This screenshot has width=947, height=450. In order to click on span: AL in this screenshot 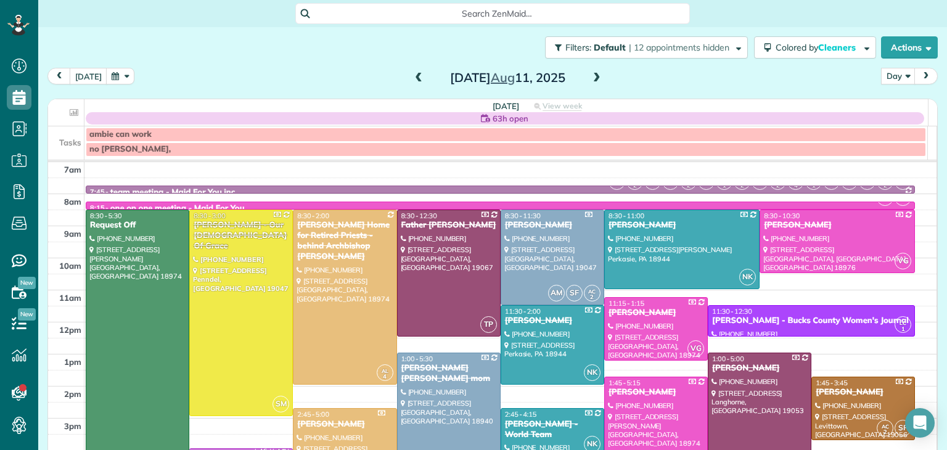, I will do `click(385, 370)`.